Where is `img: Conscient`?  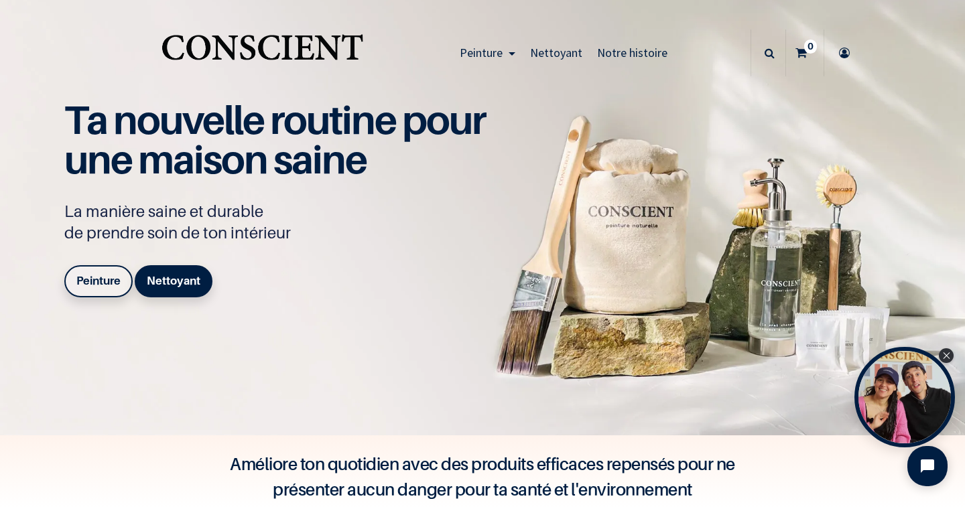 img: Conscient is located at coordinates (262, 53).